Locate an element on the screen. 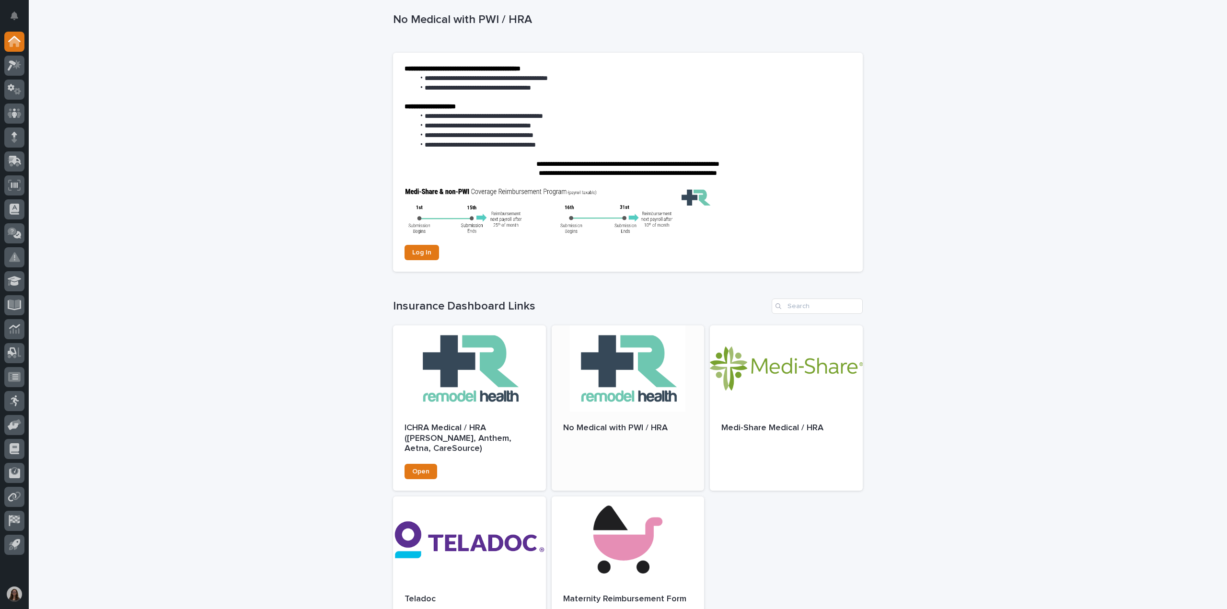  span: Log In is located at coordinates (422, 253).